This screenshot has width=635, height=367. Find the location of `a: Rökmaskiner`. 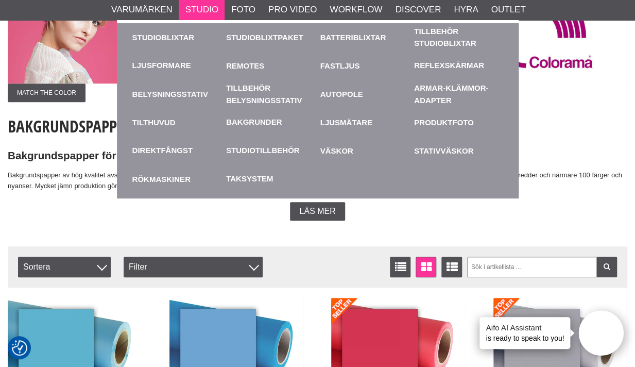

a: Rökmaskiner is located at coordinates (177, 179).